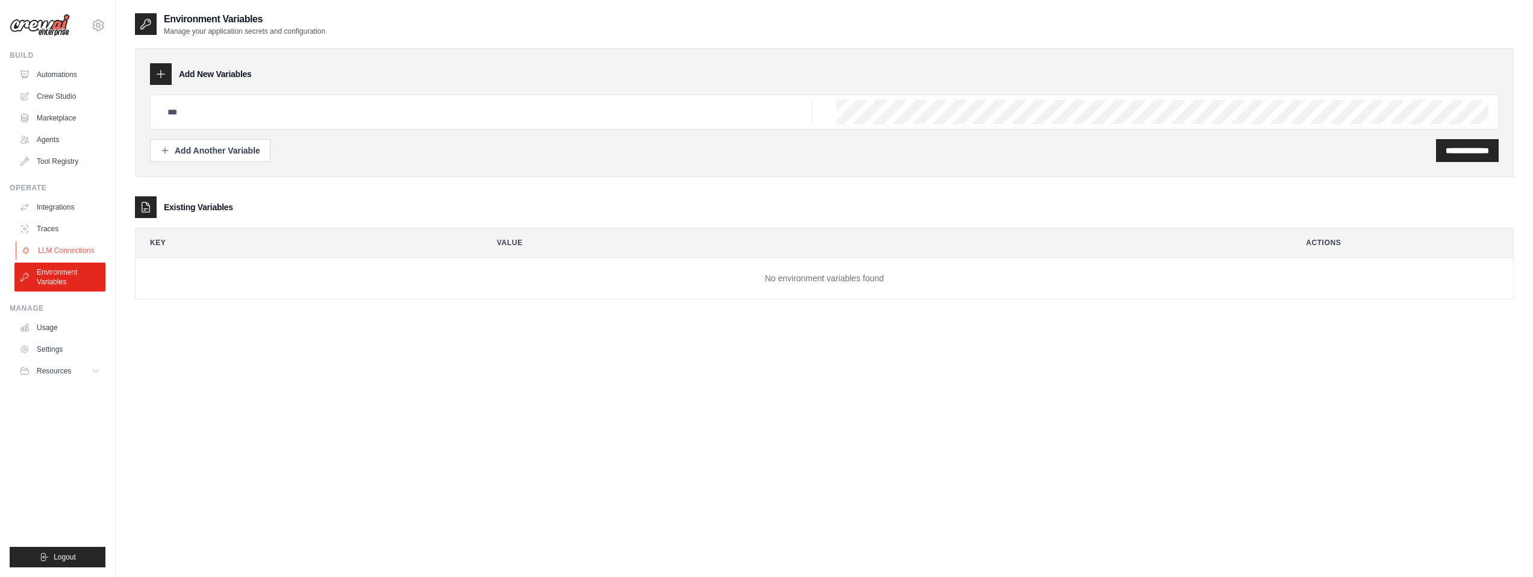 The width and height of the screenshot is (1533, 577). What do you see at coordinates (882, 243) in the screenshot?
I see `th: Value` at bounding box center [882, 243].